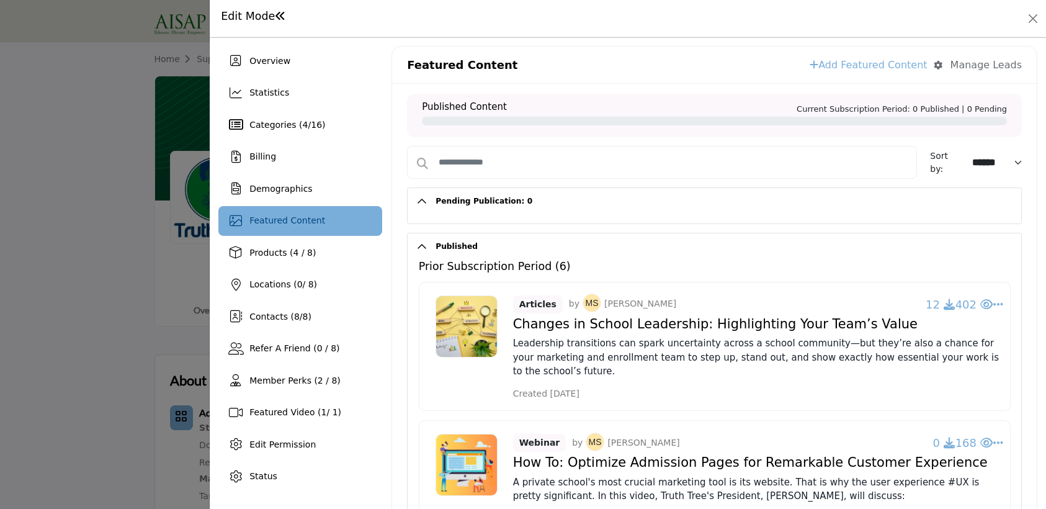 Image resolution: width=1046 pixels, height=509 pixels. I want to click on a: Add Featured Content, so click(868, 65).